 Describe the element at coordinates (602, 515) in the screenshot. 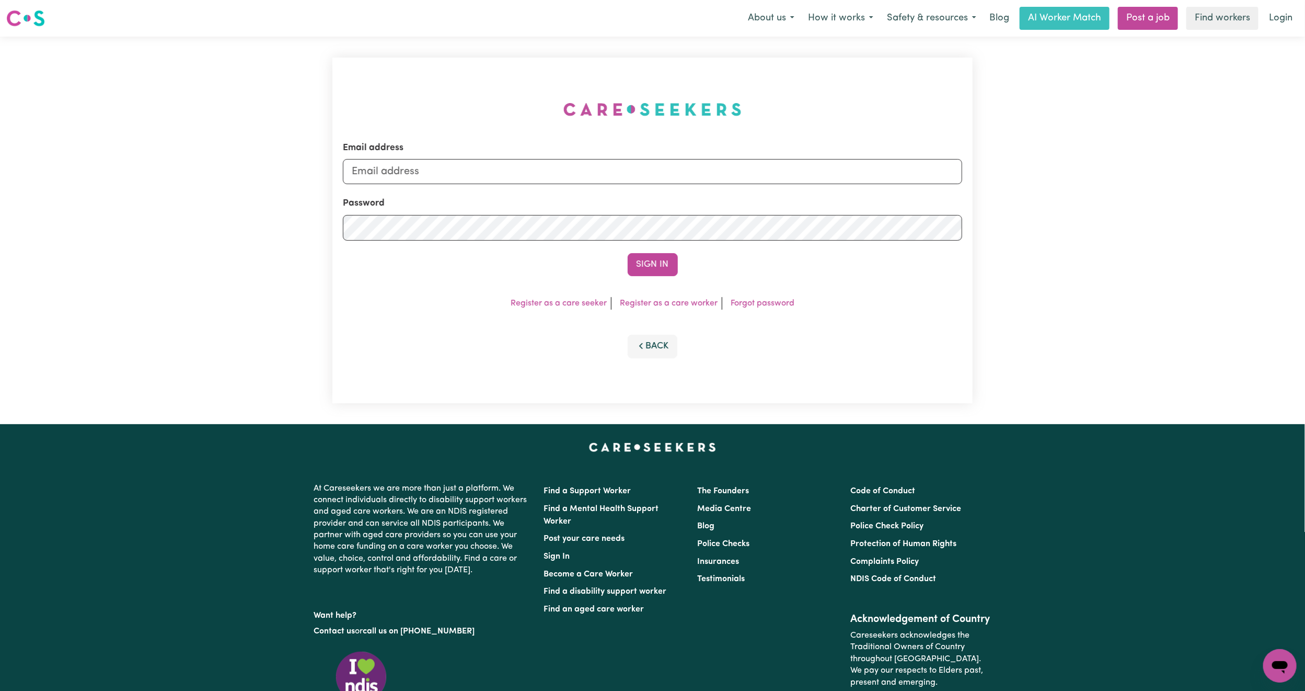

I see `a: Find a Mental Health Support Worker` at that location.